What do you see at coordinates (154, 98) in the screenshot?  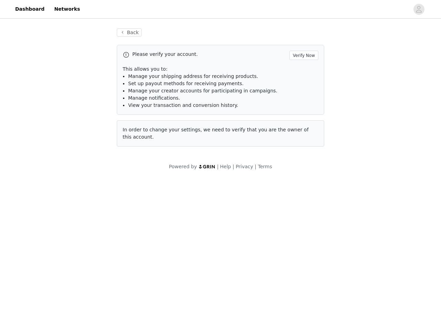 I see `span: Manage notifications.` at bounding box center [154, 98].